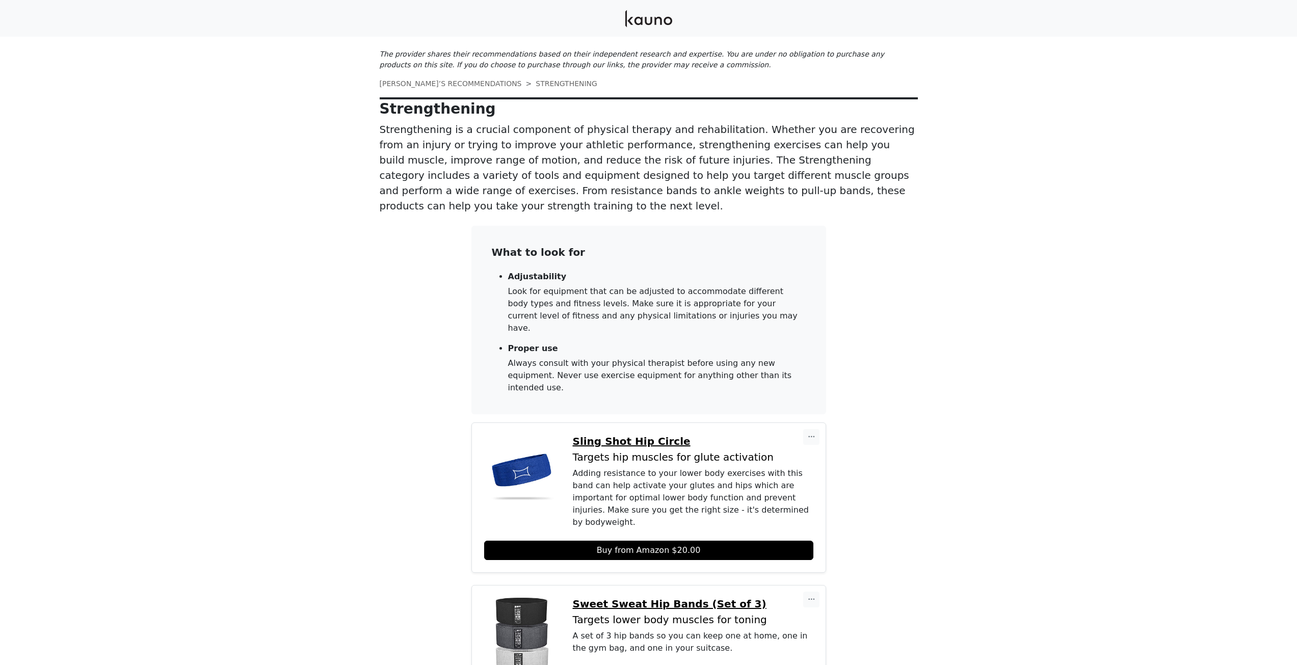 This screenshot has width=1297, height=665. What do you see at coordinates (657, 310) in the screenshot?
I see `p: Look for equipment that can be adjusted to accommodate different body types and fitness levels. M...` at bounding box center [657, 310].